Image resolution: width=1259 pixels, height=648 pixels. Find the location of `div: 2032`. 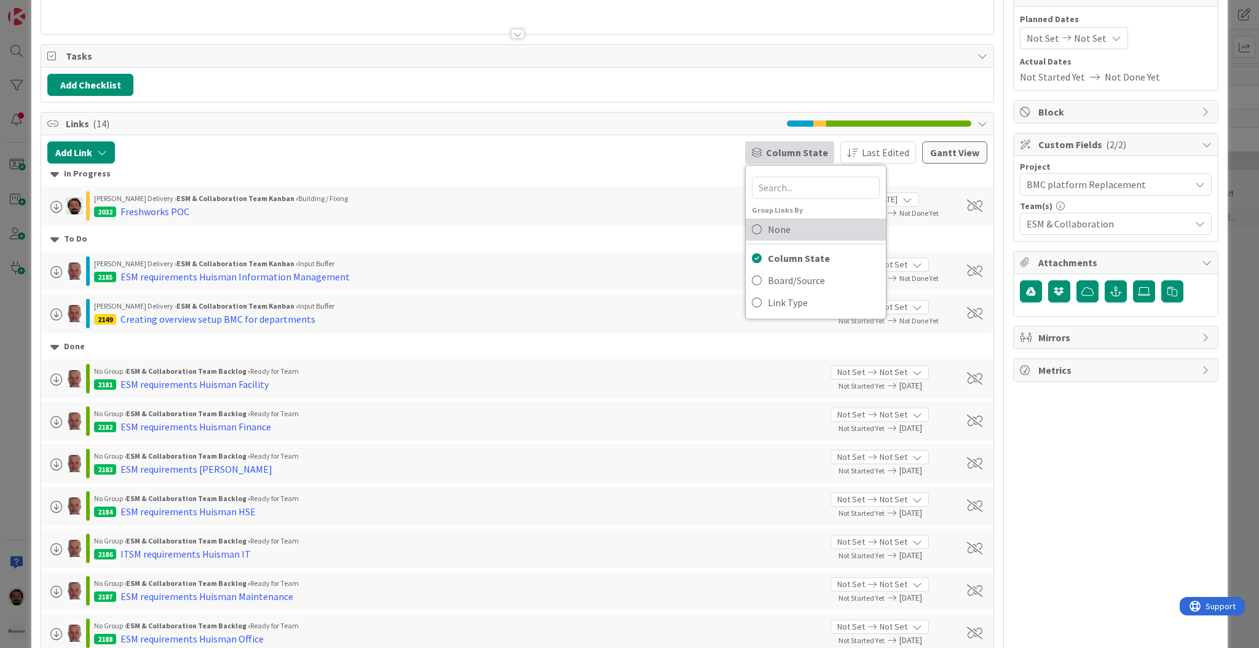

div: 2032 is located at coordinates (105, 211).